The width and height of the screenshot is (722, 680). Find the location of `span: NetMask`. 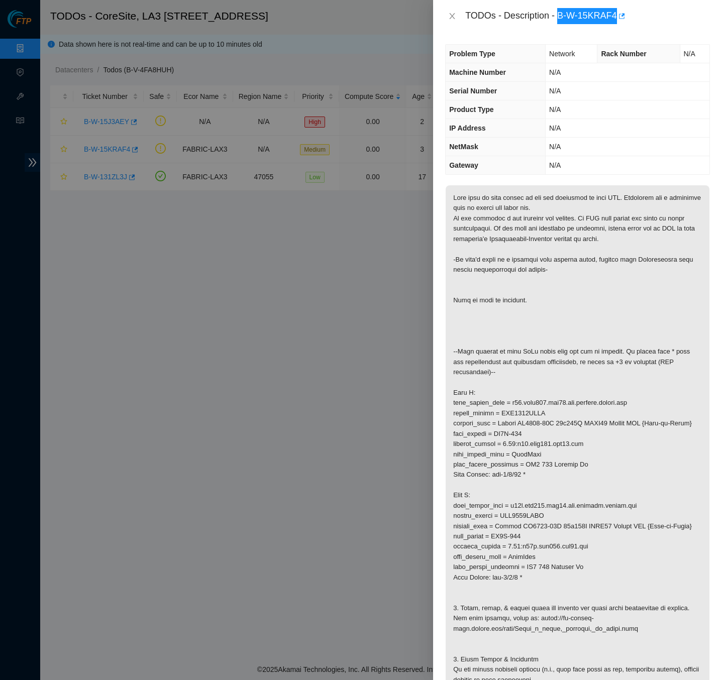

span: NetMask is located at coordinates (464, 147).